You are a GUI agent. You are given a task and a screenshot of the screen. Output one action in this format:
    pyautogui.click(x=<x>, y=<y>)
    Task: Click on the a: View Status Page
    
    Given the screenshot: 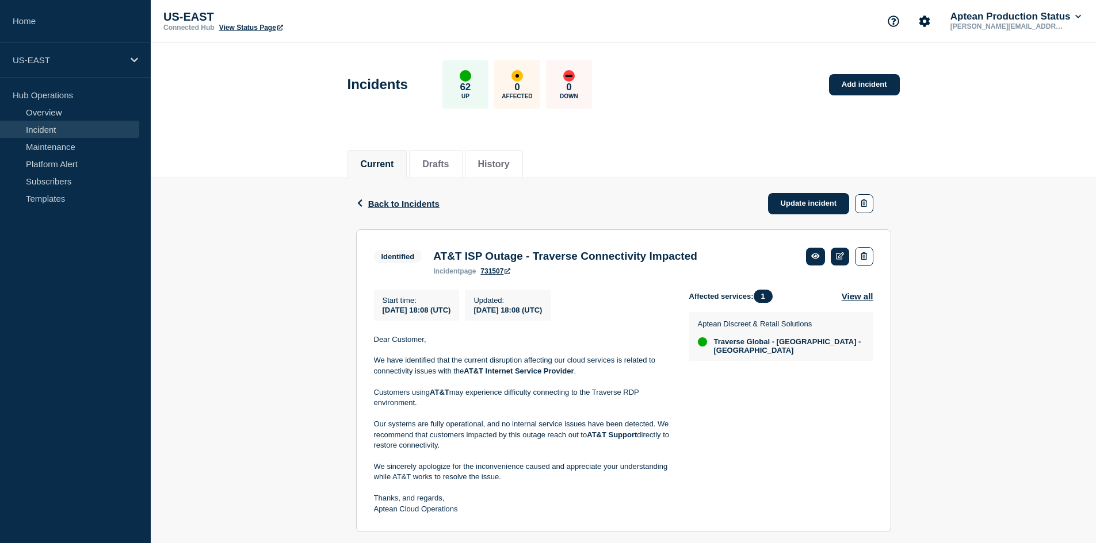 What is the action you would take?
    pyautogui.click(x=251, y=28)
    